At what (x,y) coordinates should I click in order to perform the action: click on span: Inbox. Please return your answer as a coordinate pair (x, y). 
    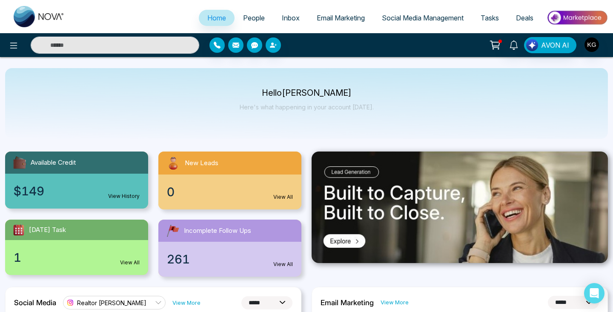
    Looking at the image, I should click on (291, 18).